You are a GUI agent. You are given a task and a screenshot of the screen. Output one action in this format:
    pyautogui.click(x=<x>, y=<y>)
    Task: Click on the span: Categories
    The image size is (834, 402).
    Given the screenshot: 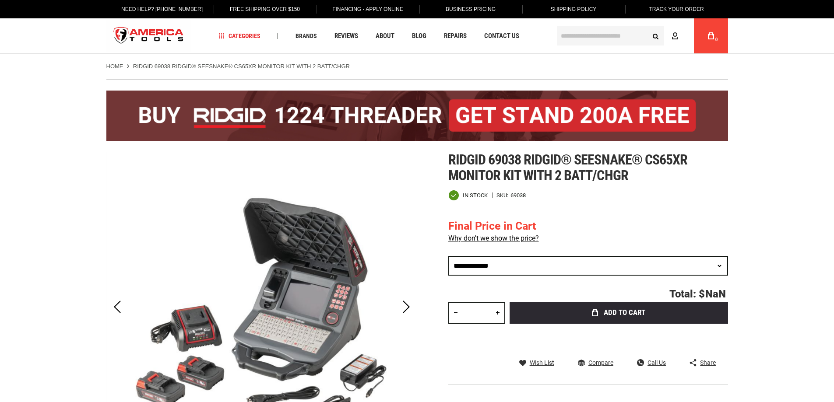 What is the action you would take?
    pyautogui.click(x=239, y=36)
    